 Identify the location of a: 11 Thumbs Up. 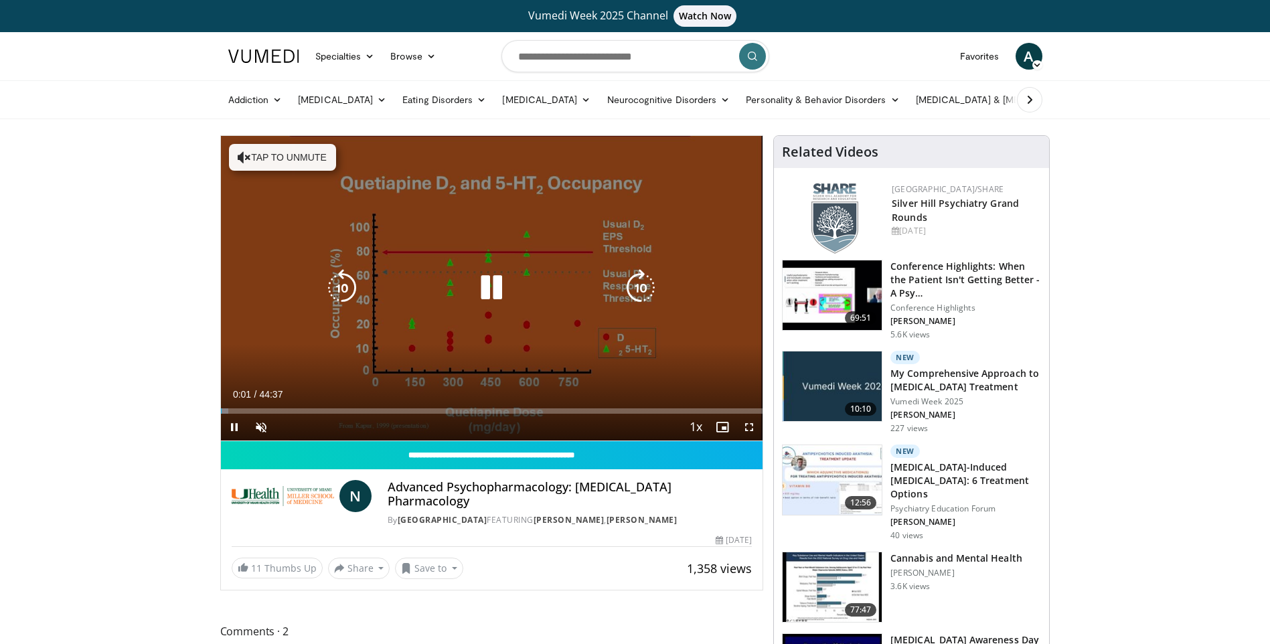
(277, 568).